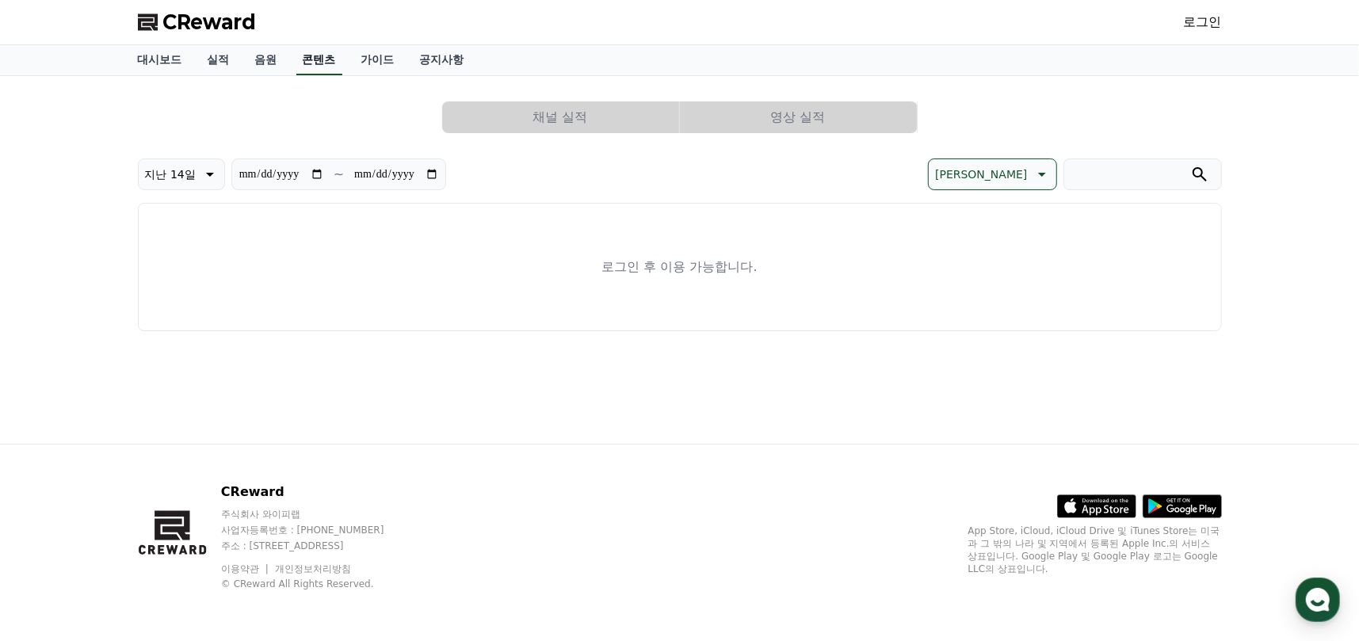 The height and width of the screenshot is (641, 1359). Describe the element at coordinates (155, 533) in the screenshot. I see `span: 대화` at that location.